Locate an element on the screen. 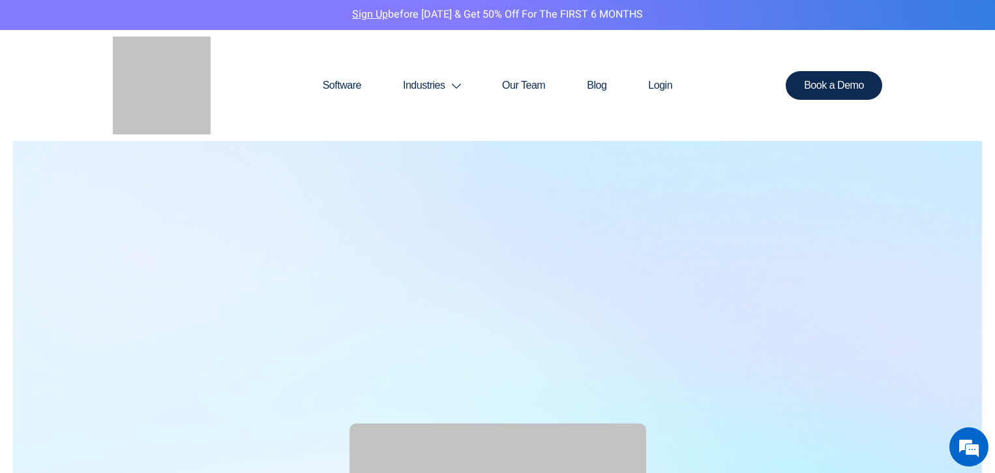 Image resolution: width=995 pixels, height=473 pixels. span: Book a Demo is located at coordinates (834, 85).